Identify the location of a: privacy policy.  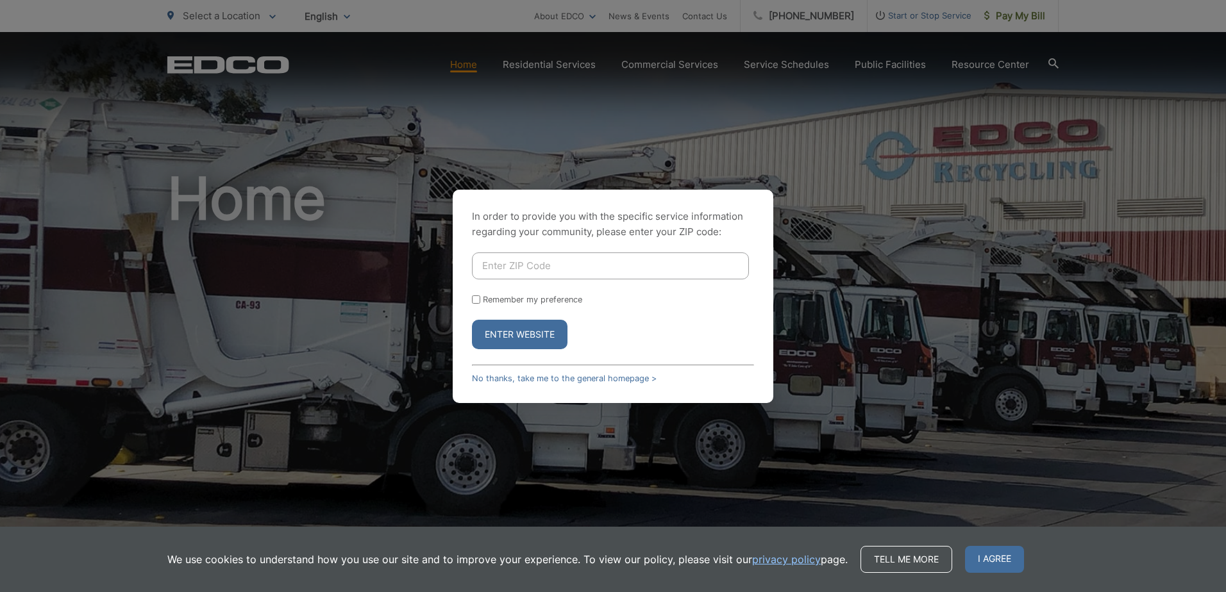
(786, 560).